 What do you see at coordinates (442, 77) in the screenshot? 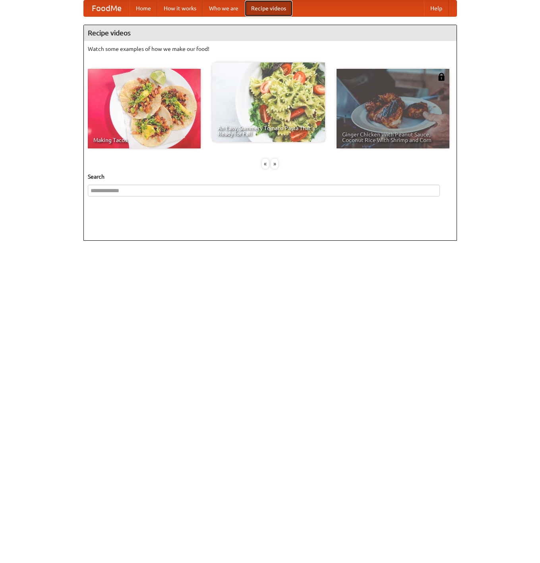
I see `img: 483408.png` at bounding box center [442, 77].